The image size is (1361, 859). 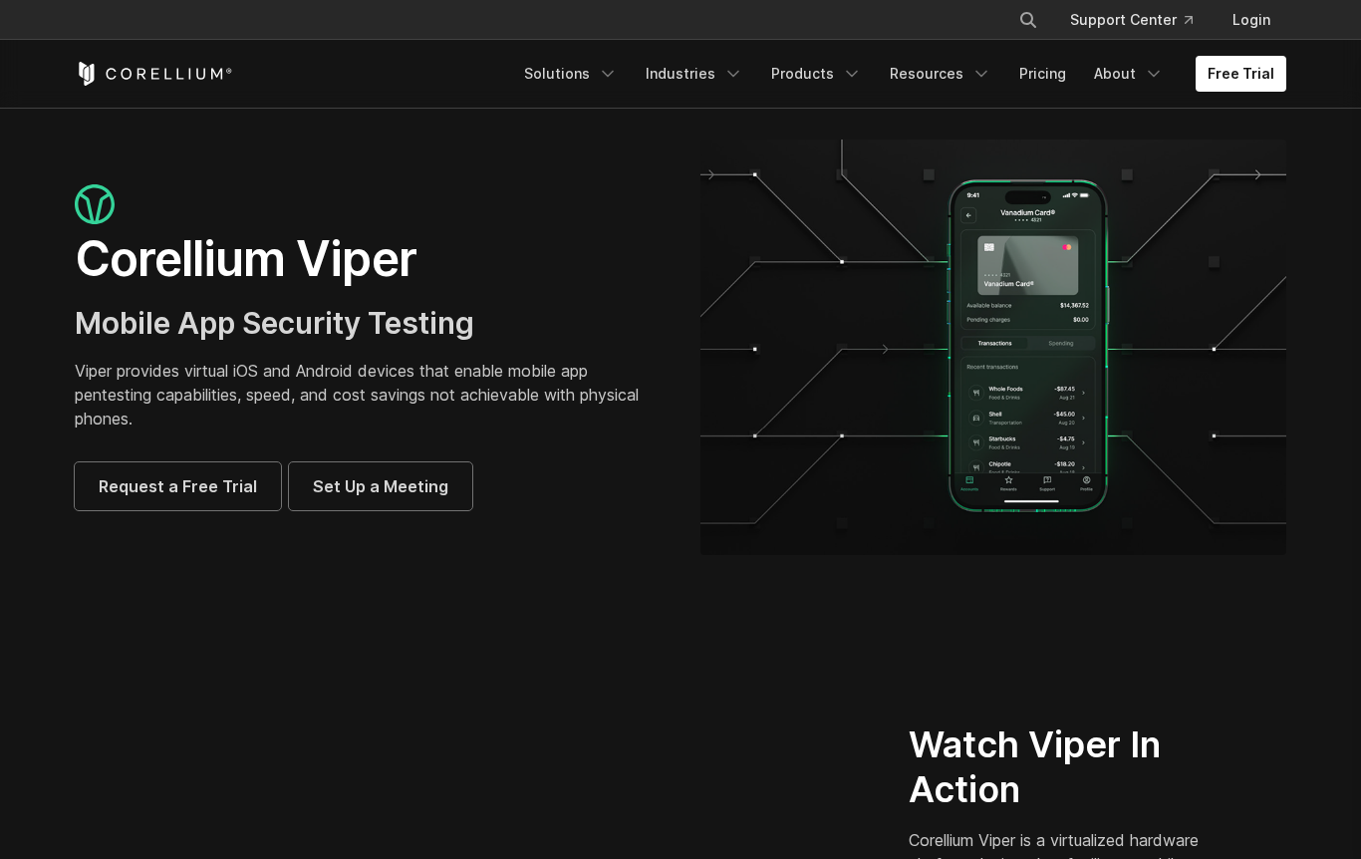 I want to click on img: viper_hero, so click(x=993, y=347).